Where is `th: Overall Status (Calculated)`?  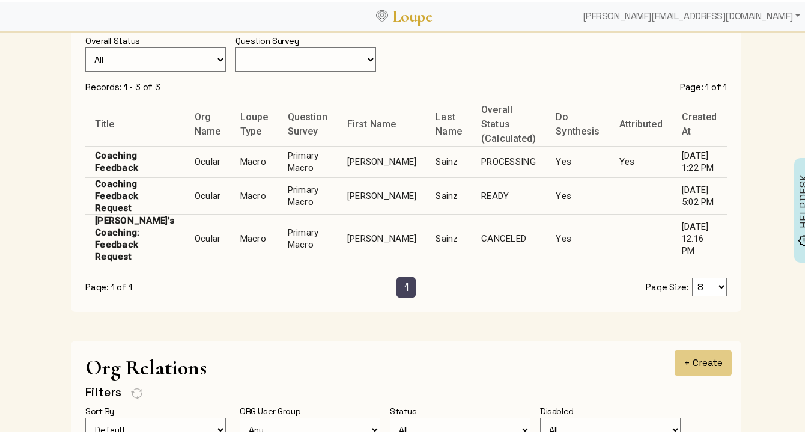
th: Overall Status (Calculated) is located at coordinates (509, 123).